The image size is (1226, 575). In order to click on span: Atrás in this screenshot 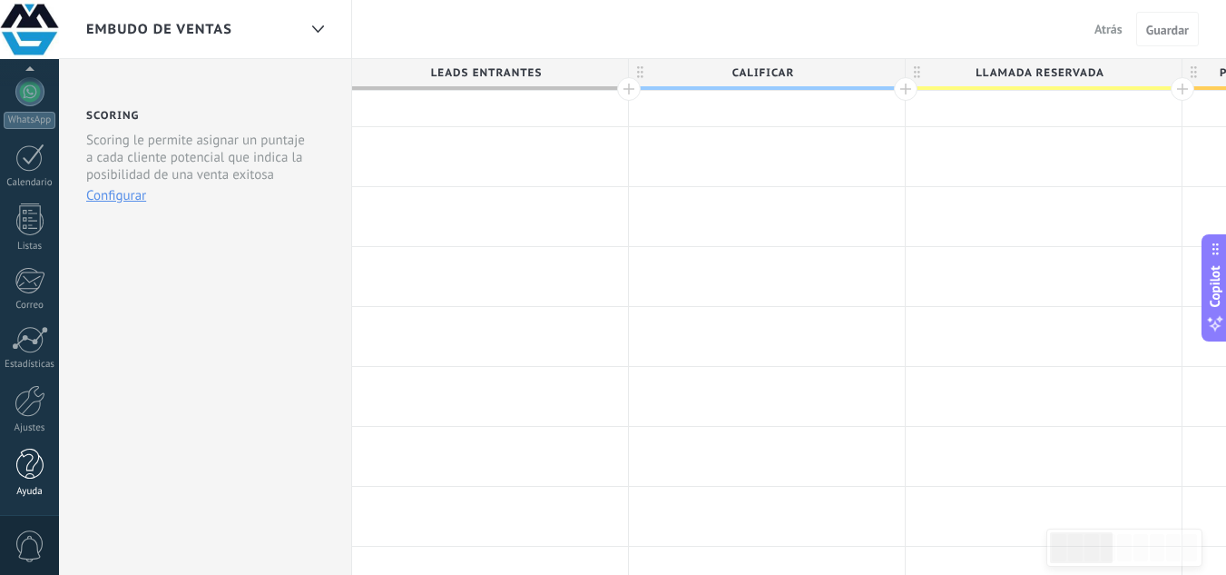, I will do `click(1108, 29)`.